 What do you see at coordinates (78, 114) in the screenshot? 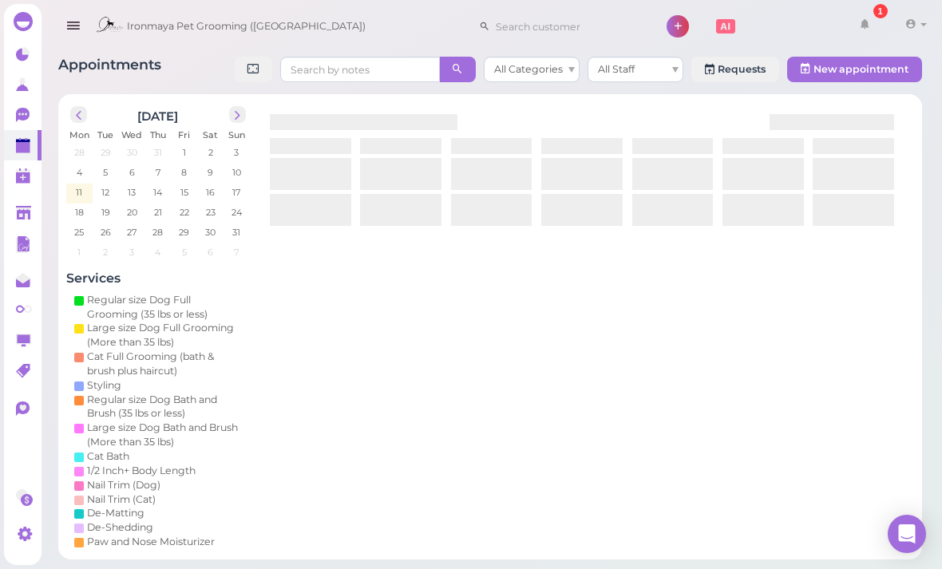
I see `button: prev` at bounding box center [78, 114].